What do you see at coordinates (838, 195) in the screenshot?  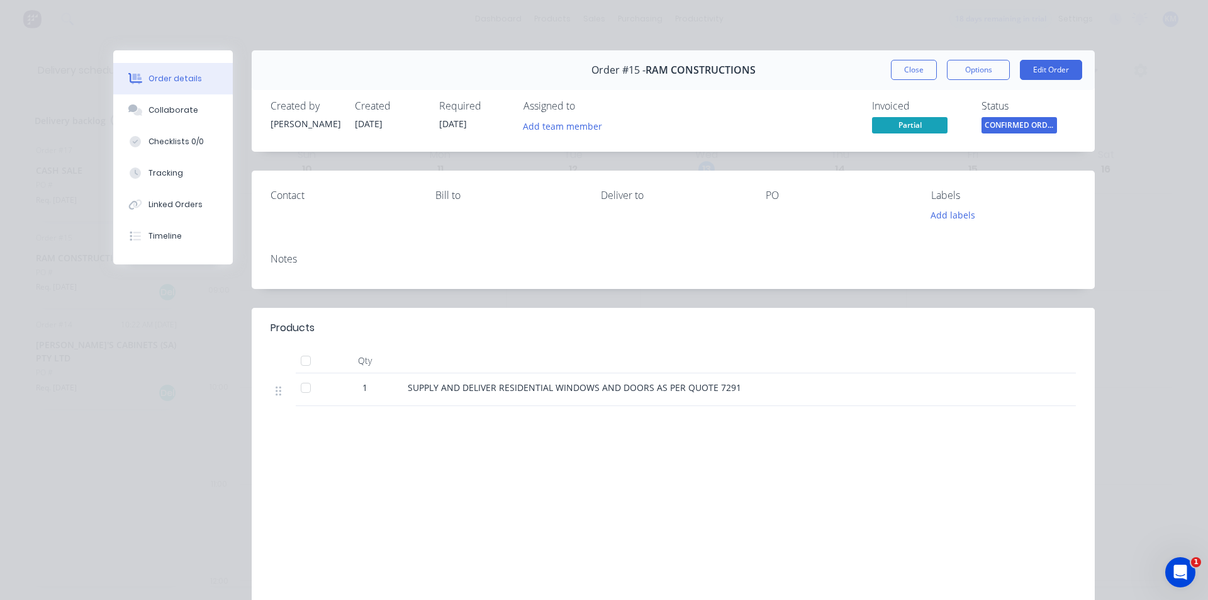 I see `div: PO` at bounding box center [838, 195].